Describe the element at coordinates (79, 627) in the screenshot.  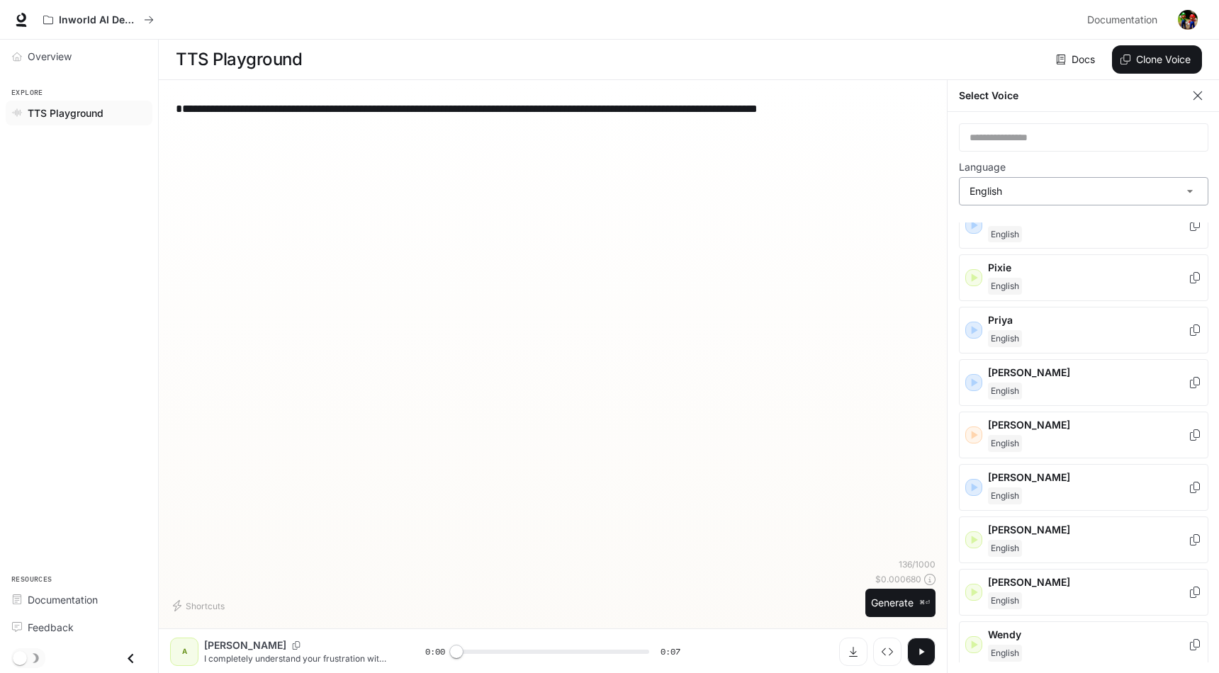
I see `a: Feedback` at that location.